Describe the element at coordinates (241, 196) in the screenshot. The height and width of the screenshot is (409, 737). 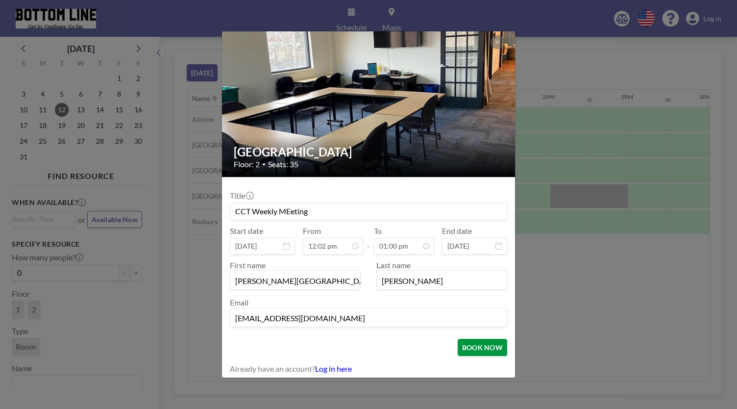
I see `label: Title` at that location.